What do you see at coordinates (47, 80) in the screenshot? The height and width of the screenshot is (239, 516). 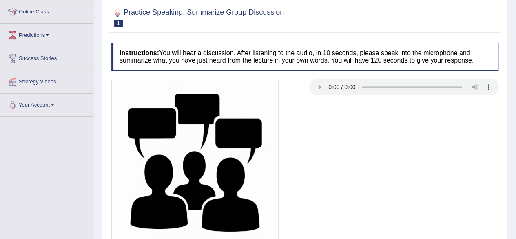 I see `a: Strategy Videos` at bounding box center [47, 80].